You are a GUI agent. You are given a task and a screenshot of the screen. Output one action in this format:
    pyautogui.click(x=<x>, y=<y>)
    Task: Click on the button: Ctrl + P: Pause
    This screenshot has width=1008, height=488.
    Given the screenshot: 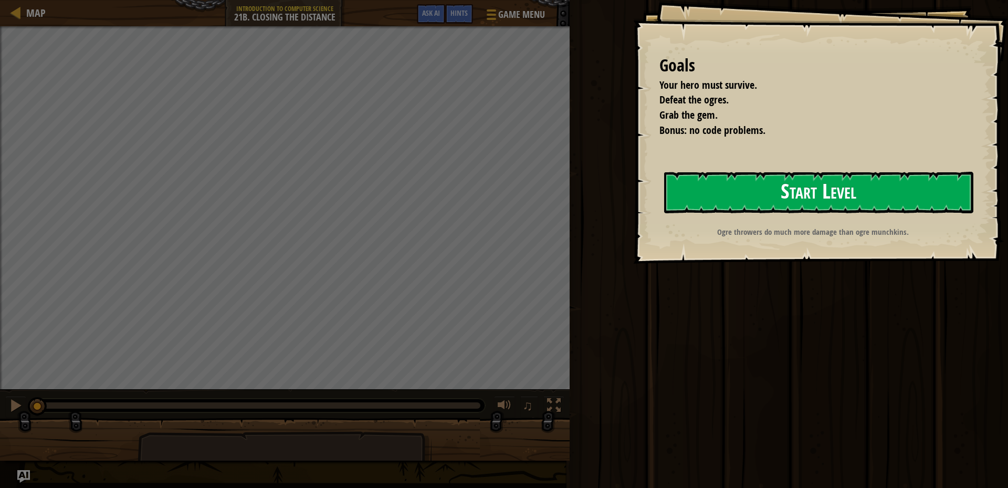 What is the action you would take?
    pyautogui.click(x=16, y=406)
    